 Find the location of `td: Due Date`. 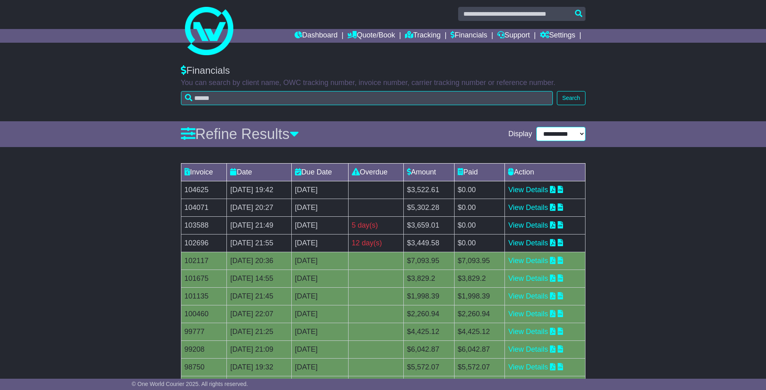

td: Due Date is located at coordinates (319, 172).